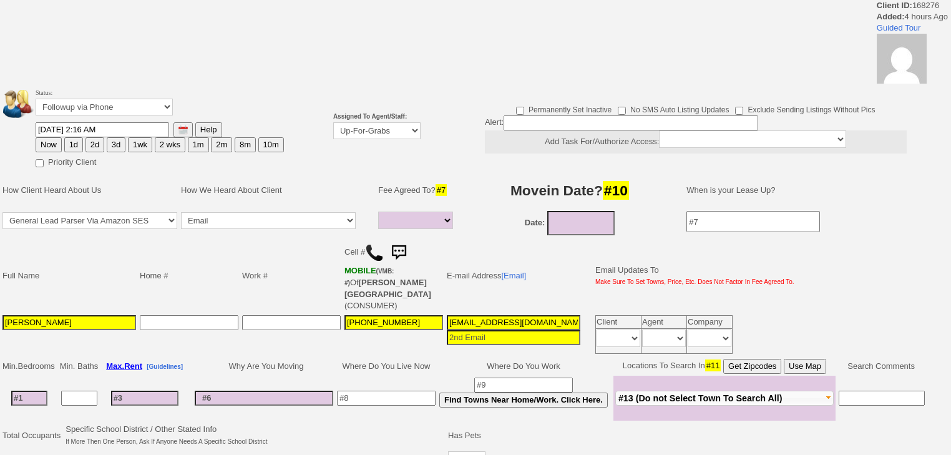 Image resolution: width=951 pixels, height=455 pixels. Describe the element at coordinates (170, 145) in the screenshot. I see `button: 2 wks` at that location.